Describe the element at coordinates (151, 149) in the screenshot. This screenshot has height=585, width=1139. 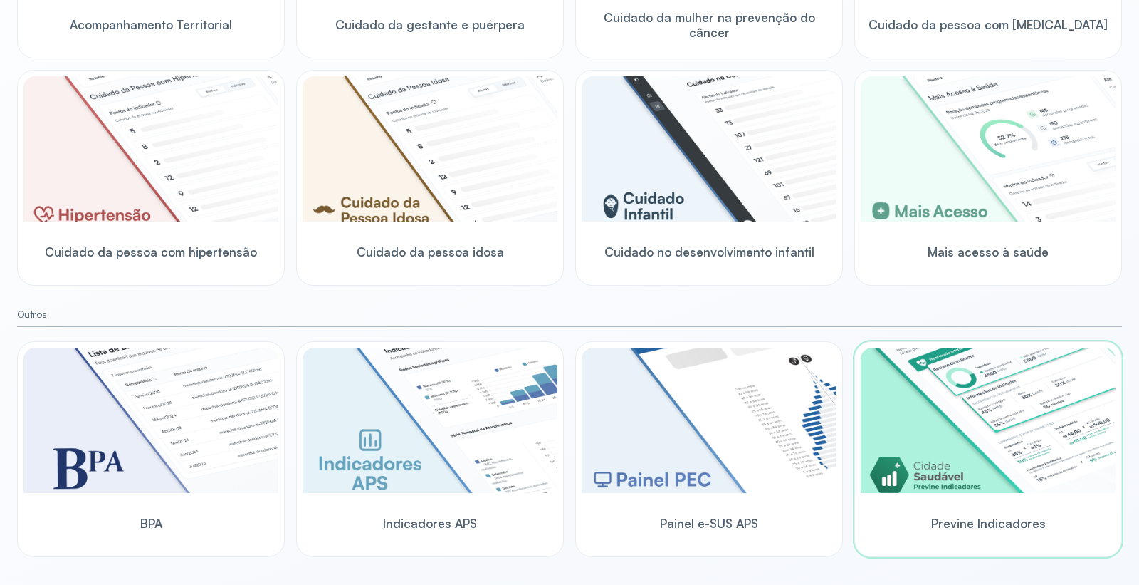
I see `img: hypertension.png` at that location.